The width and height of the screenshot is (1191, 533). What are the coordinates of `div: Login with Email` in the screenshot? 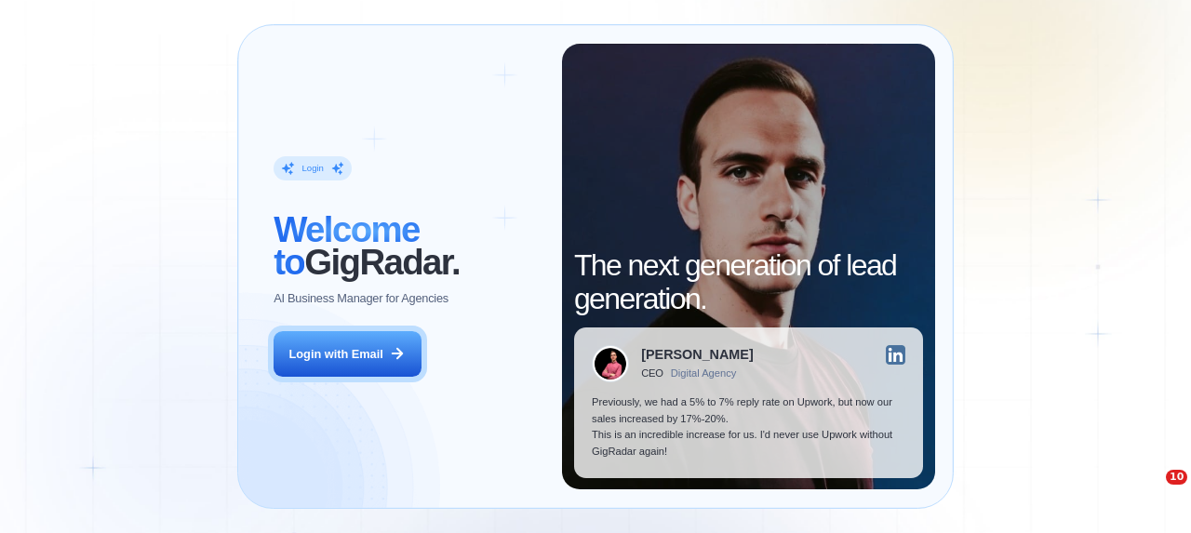 It's located at (336, 354).